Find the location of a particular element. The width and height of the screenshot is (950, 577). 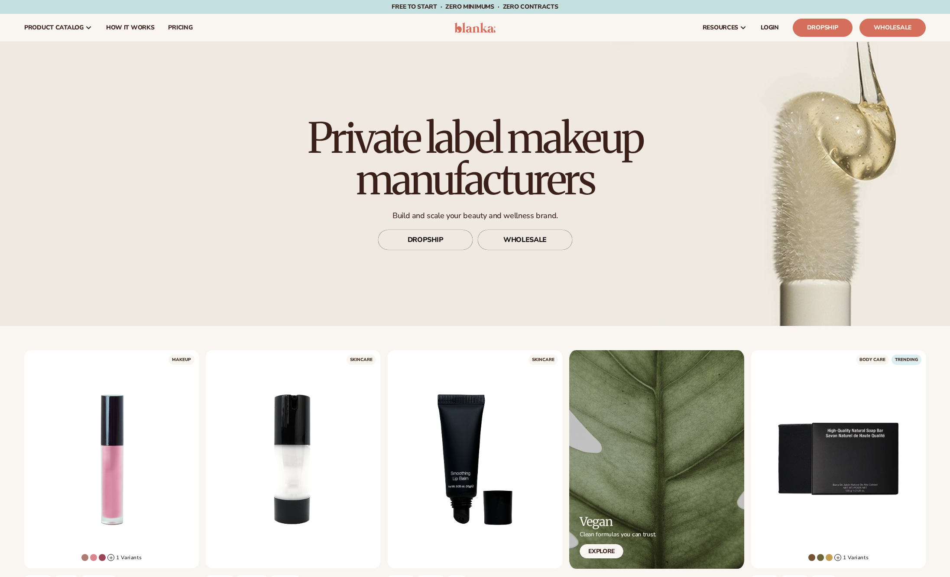

span: resources is located at coordinates (720, 28).